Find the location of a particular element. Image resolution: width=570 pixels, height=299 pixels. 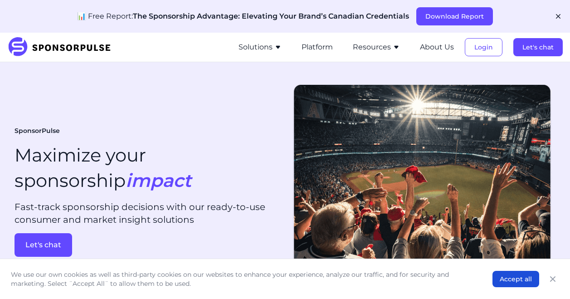

button: Platform is located at coordinates (317, 47).